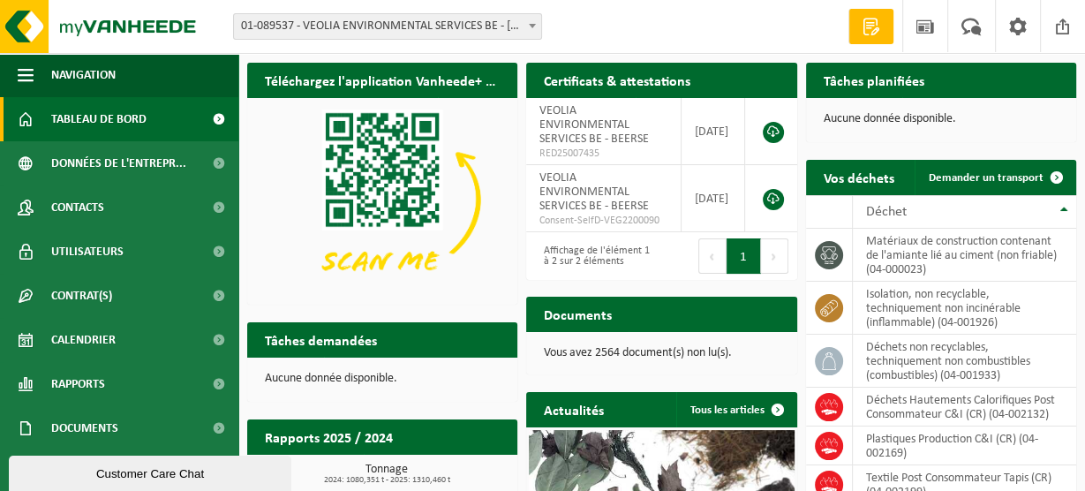 This screenshot has width=1085, height=491. What do you see at coordinates (736, 410) in the screenshot?
I see `a: Tous les articles` at bounding box center [736, 410].